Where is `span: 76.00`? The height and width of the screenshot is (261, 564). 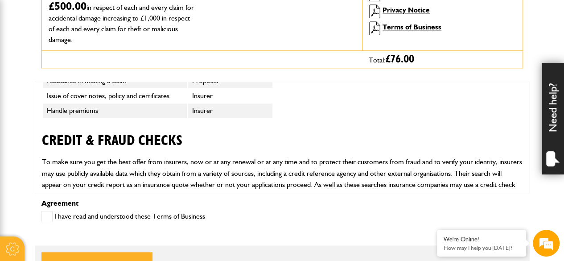
span: 76.00 is located at coordinates (403, 59).